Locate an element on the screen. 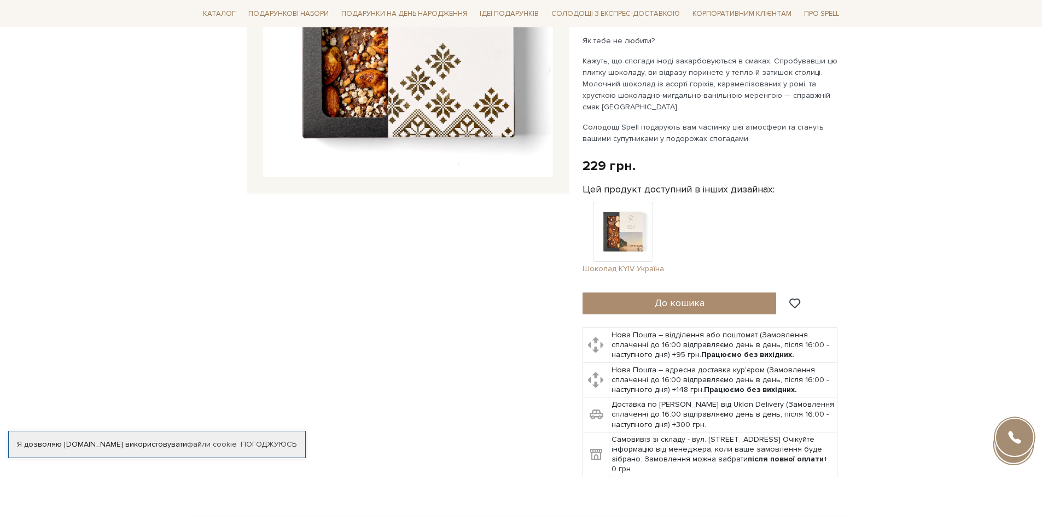 The width and height of the screenshot is (1042, 521). td: Нова Пошта – відділення або поштомат (Замовлення сплаченні до 16:00 відправляємо день в день, піс... is located at coordinates (723, 346).